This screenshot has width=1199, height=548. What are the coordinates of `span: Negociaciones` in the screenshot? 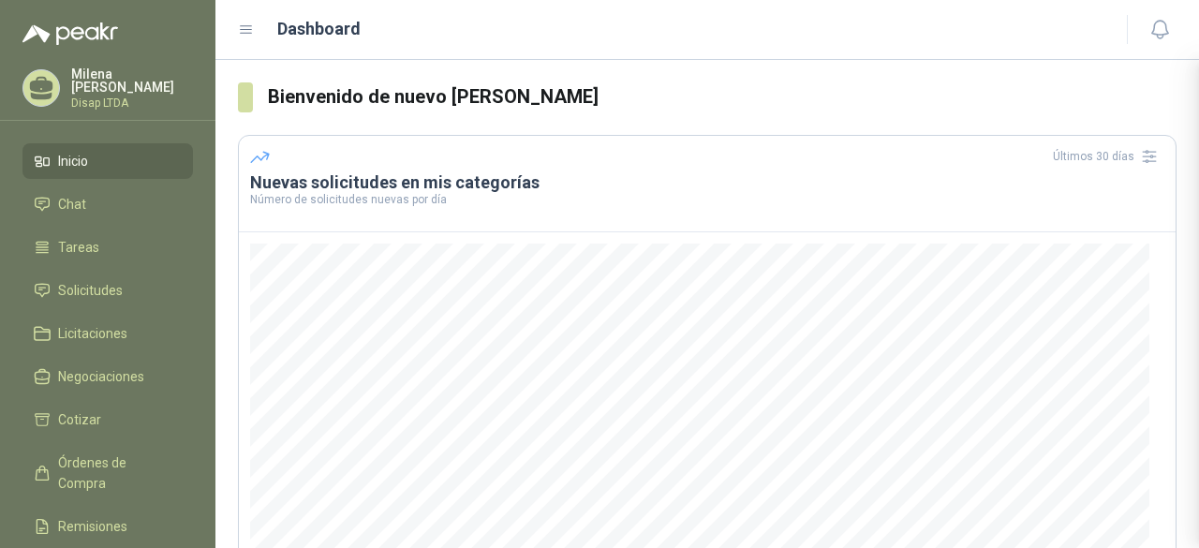 It's located at (101, 376).